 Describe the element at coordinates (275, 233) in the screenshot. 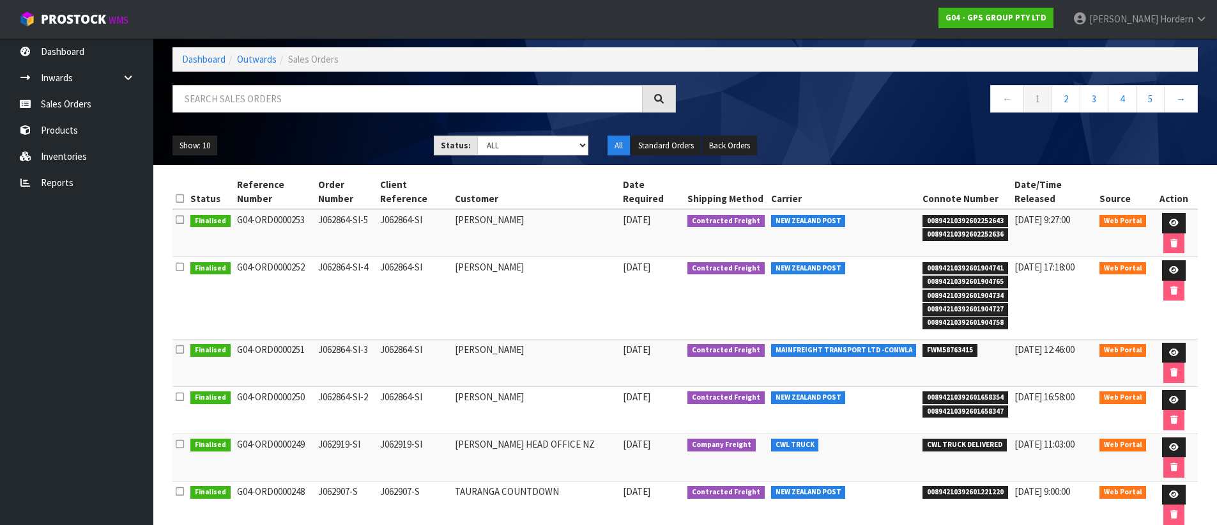

I see `td: G04-ORD0000253` at that location.